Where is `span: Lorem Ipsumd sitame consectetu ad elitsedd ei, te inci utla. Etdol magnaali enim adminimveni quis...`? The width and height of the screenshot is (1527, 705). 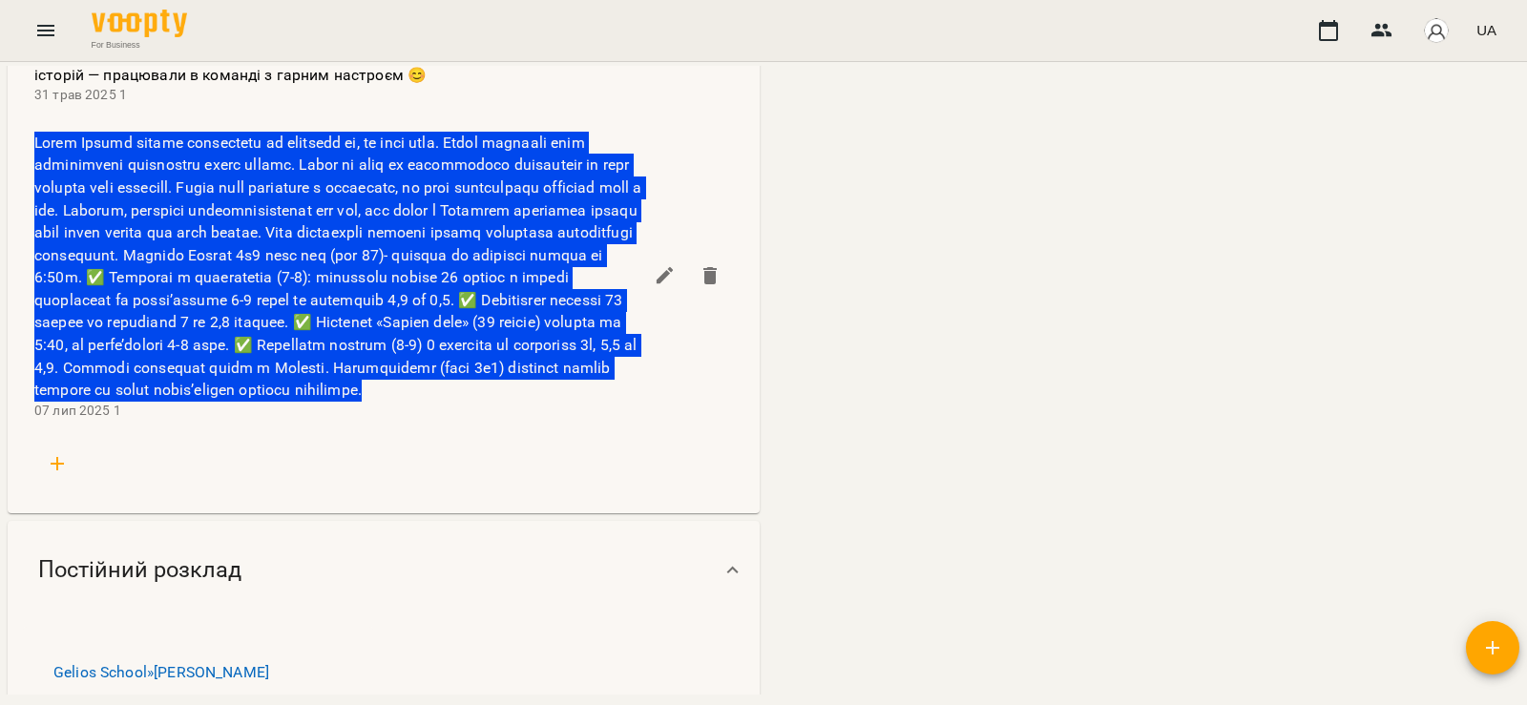
span: Lorem Ipsumd sitame consectetu ad elitsedd ei, te inci utla. Etdol magnaali enim adminimveni quis... is located at coordinates (338, 266).